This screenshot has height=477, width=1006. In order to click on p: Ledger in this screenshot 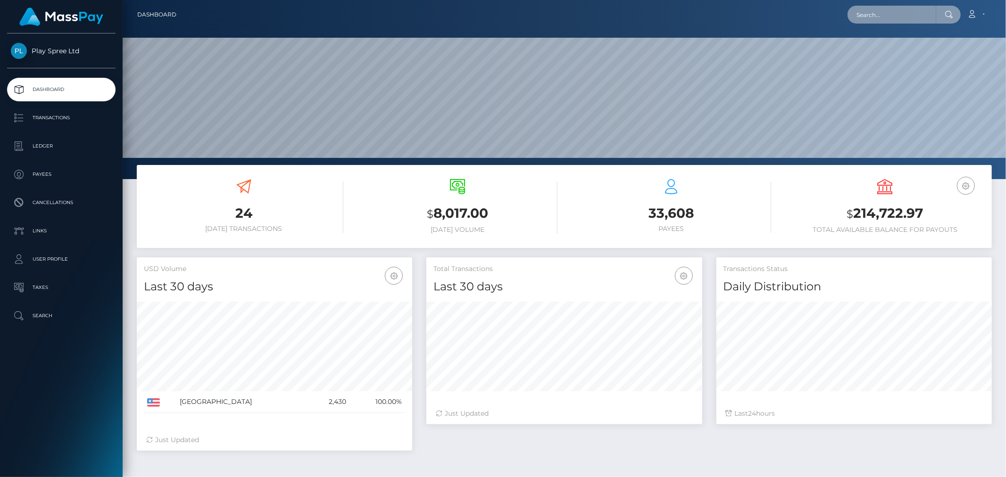, I will do `click(61, 146)`.